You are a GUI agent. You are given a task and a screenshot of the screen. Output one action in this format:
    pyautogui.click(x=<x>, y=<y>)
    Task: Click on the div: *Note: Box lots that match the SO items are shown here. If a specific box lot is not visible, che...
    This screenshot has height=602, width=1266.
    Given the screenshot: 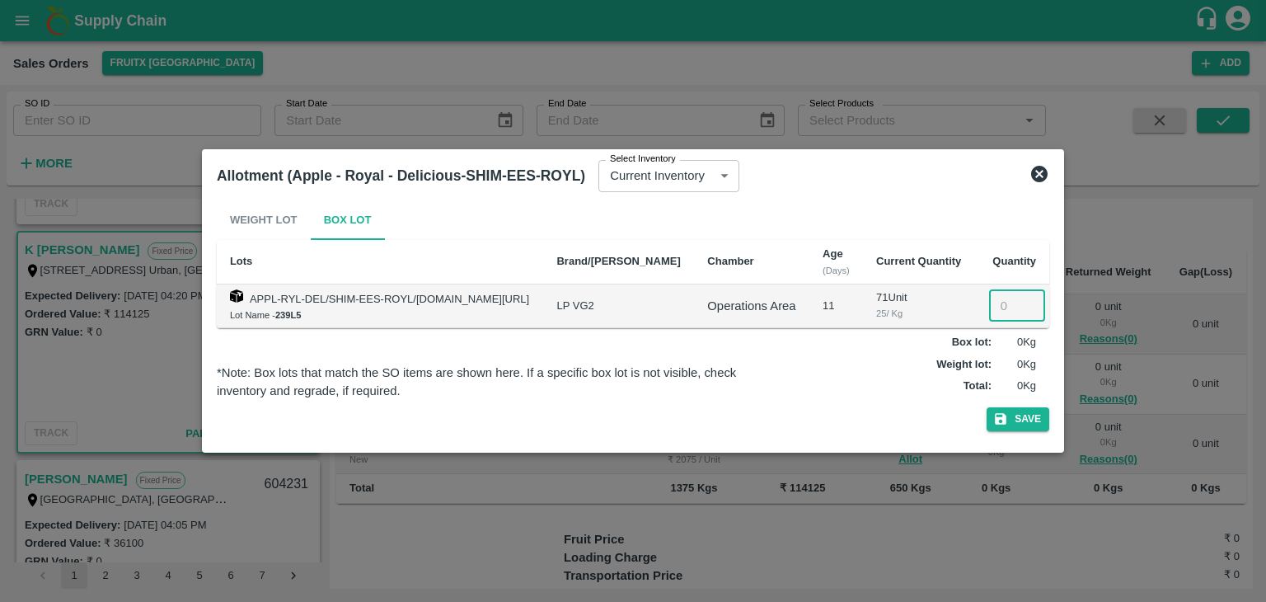 What is the action you would take?
    pyautogui.click(x=494, y=382)
    